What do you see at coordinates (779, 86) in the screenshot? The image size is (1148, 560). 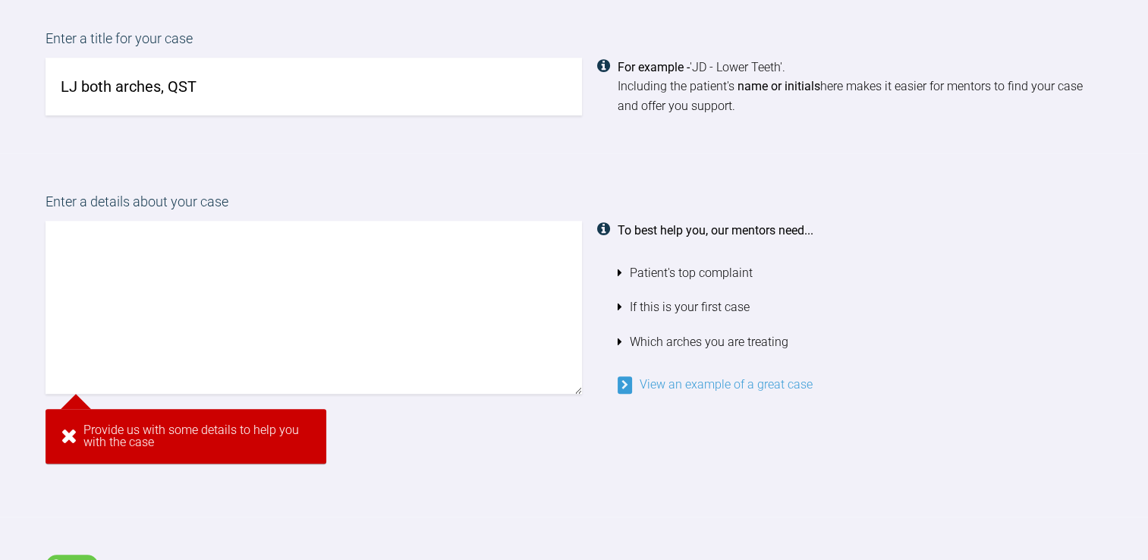 I see `strong: name or initials` at bounding box center [779, 86].